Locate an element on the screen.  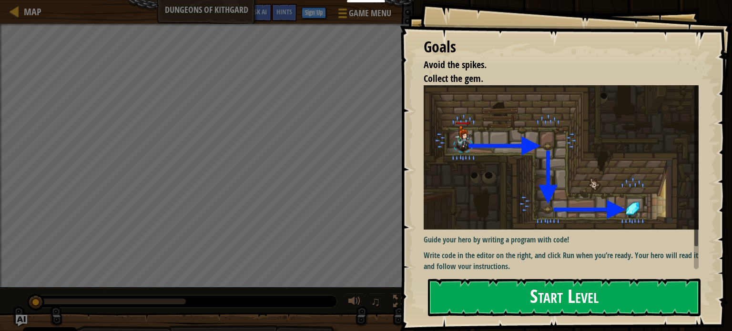
button: Start Level is located at coordinates (564, 297).